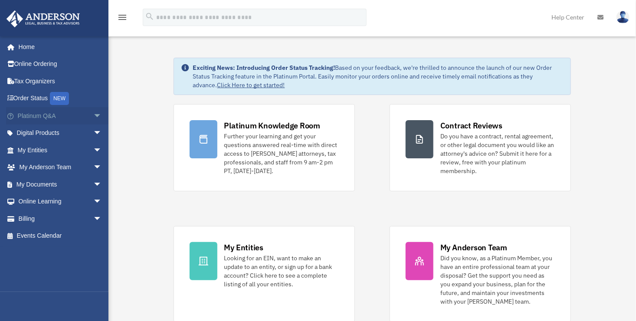  Describe the element at coordinates (150, 16) in the screenshot. I see `i: search` at that location.